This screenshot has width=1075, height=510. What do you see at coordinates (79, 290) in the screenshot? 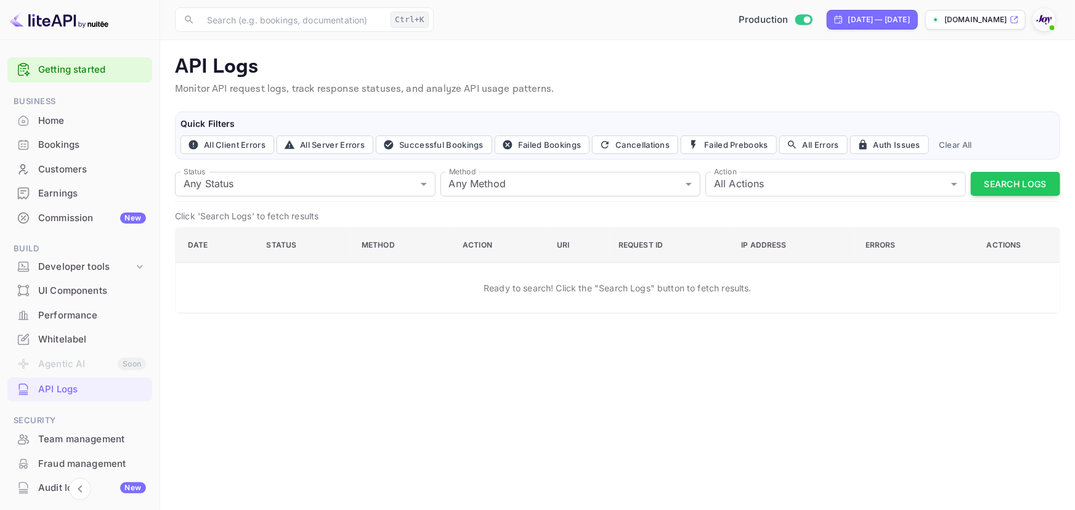
I see `a: UI Components` at bounding box center [79, 290].